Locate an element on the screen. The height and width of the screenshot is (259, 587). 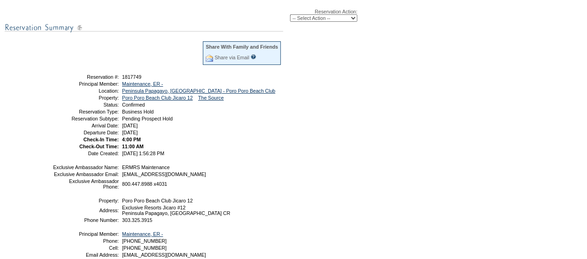
span: 303.325.3915 is located at coordinates (137, 220).